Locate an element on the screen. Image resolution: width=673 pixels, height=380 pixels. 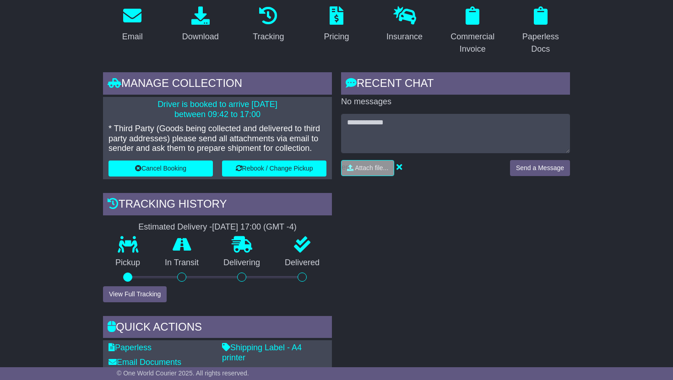
button: Rebook / Change Pickup is located at coordinates (274, 168).